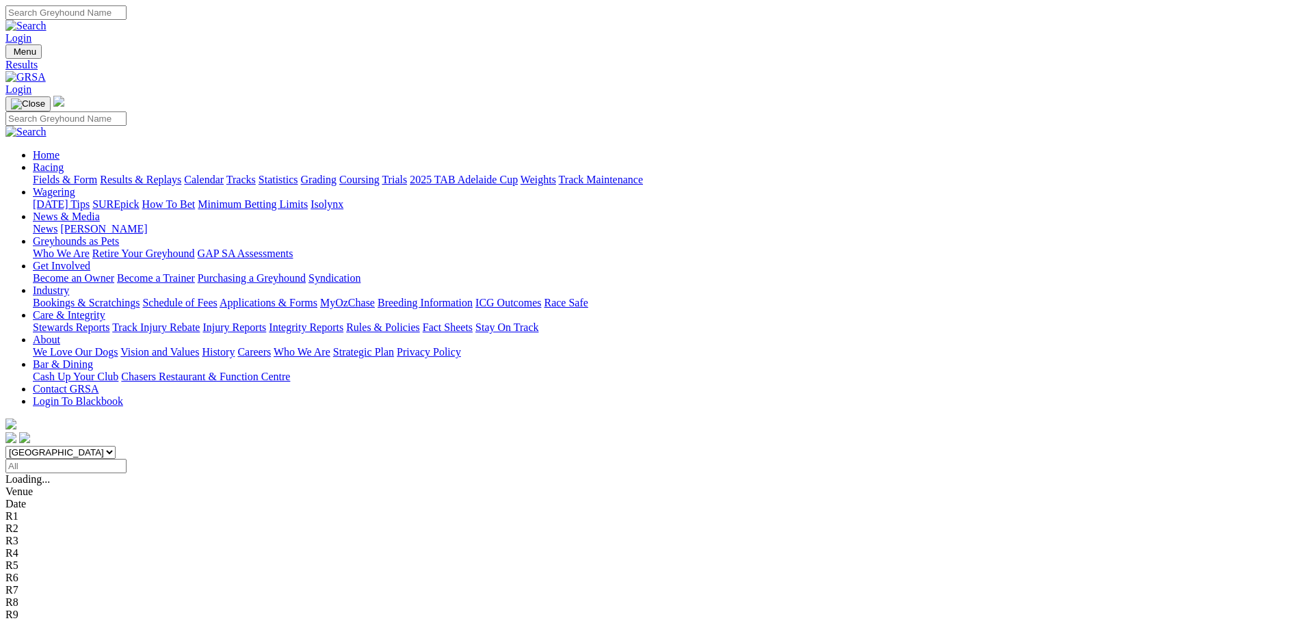 Image resolution: width=1303 pixels, height=623 pixels. Describe the element at coordinates (394, 179) in the screenshot. I see `a: Trials` at that location.